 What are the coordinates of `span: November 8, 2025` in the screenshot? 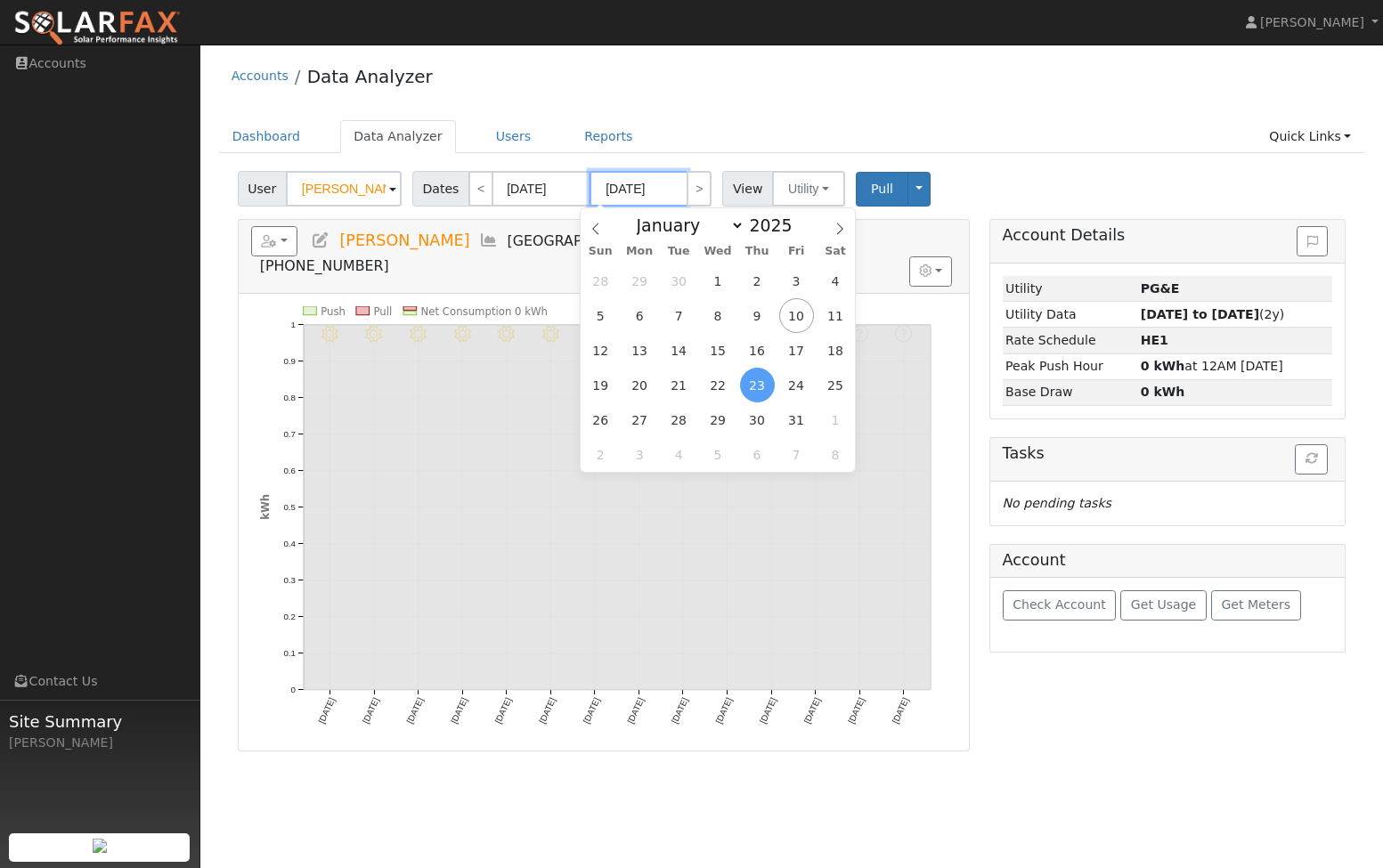 It's located at (834, 454).